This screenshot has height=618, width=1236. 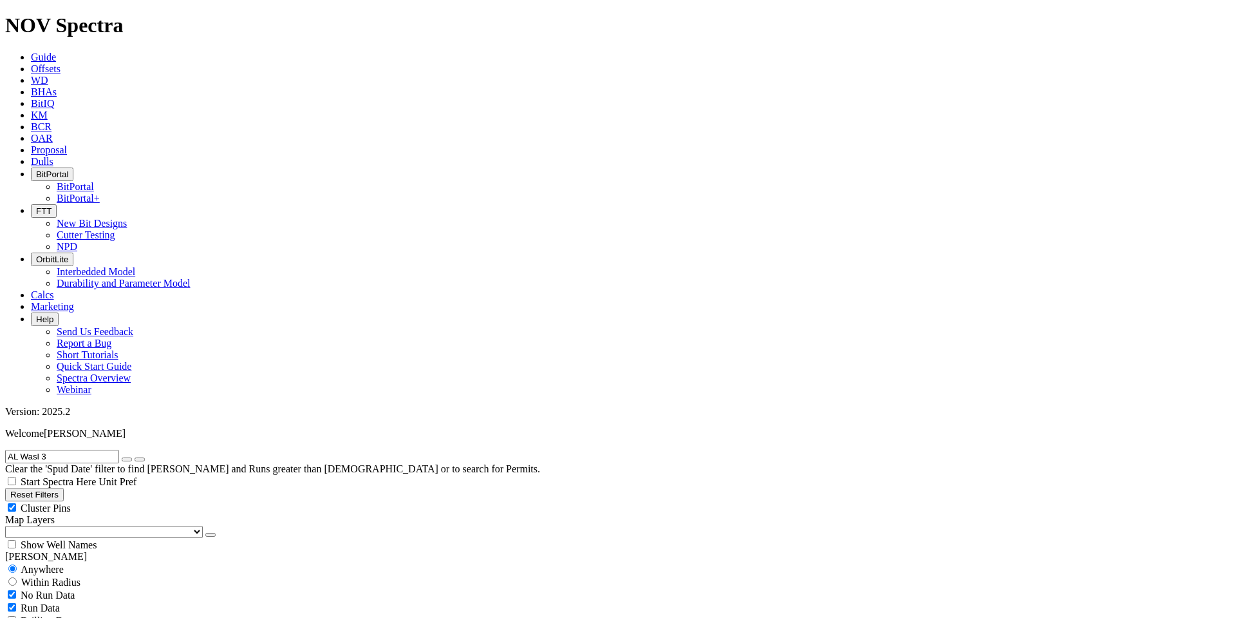 What do you see at coordinates (46, 68) in the screenshot?
I see `span: Offsets` at bounding box center [46, 68].